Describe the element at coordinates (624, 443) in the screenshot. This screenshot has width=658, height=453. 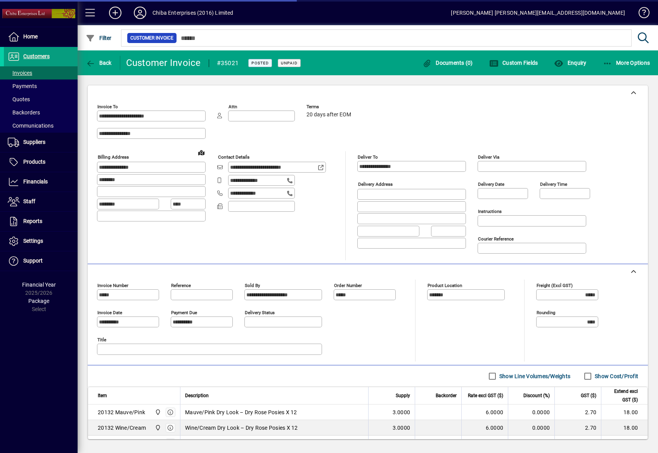
I see `td: 200.00` at that location.